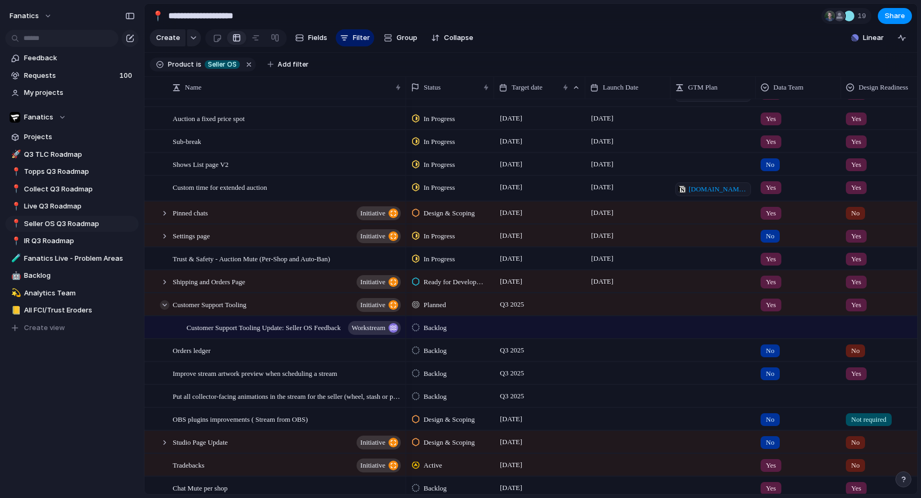 The image size is (921, 498). Describe the element at coordinates (407, 38) in the screenshot. I see `span: Group` at that location.